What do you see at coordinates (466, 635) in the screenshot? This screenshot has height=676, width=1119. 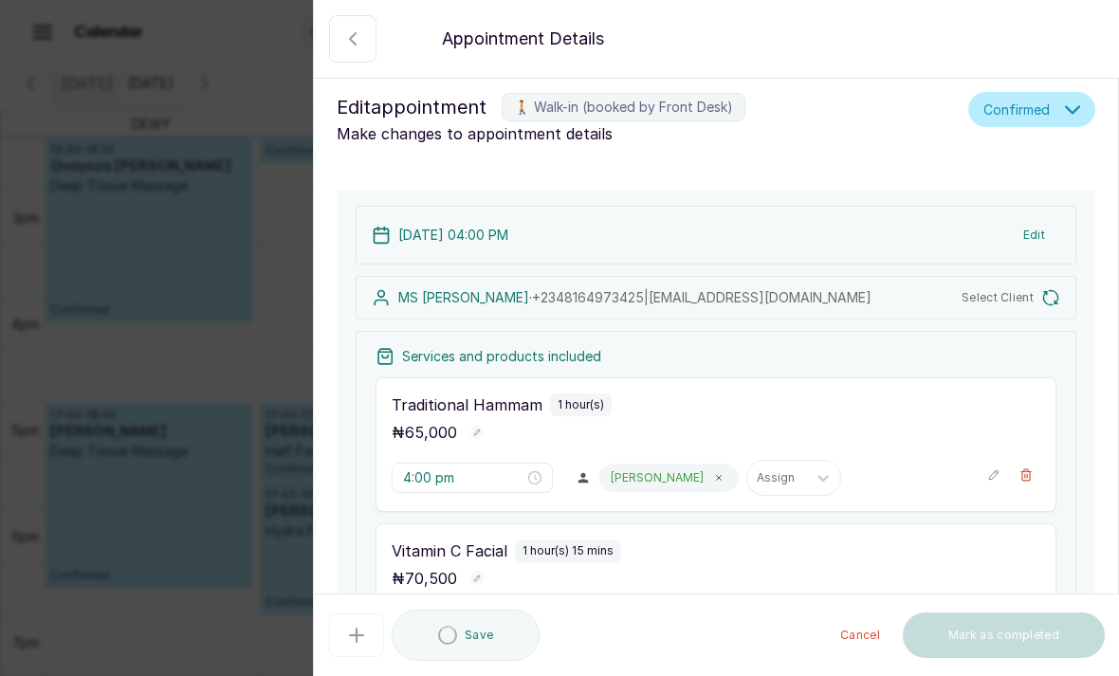 I see `button: Save` at bounding box center [466, 635].